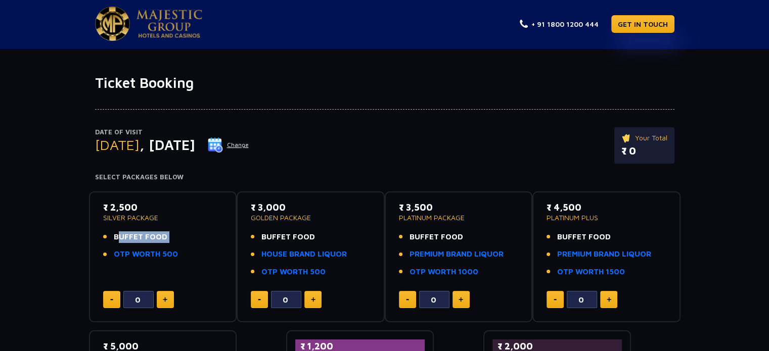  Describe the element at coordinates (459, 207) in the screenshot. I see `p: ₹ 3,500` at that location.